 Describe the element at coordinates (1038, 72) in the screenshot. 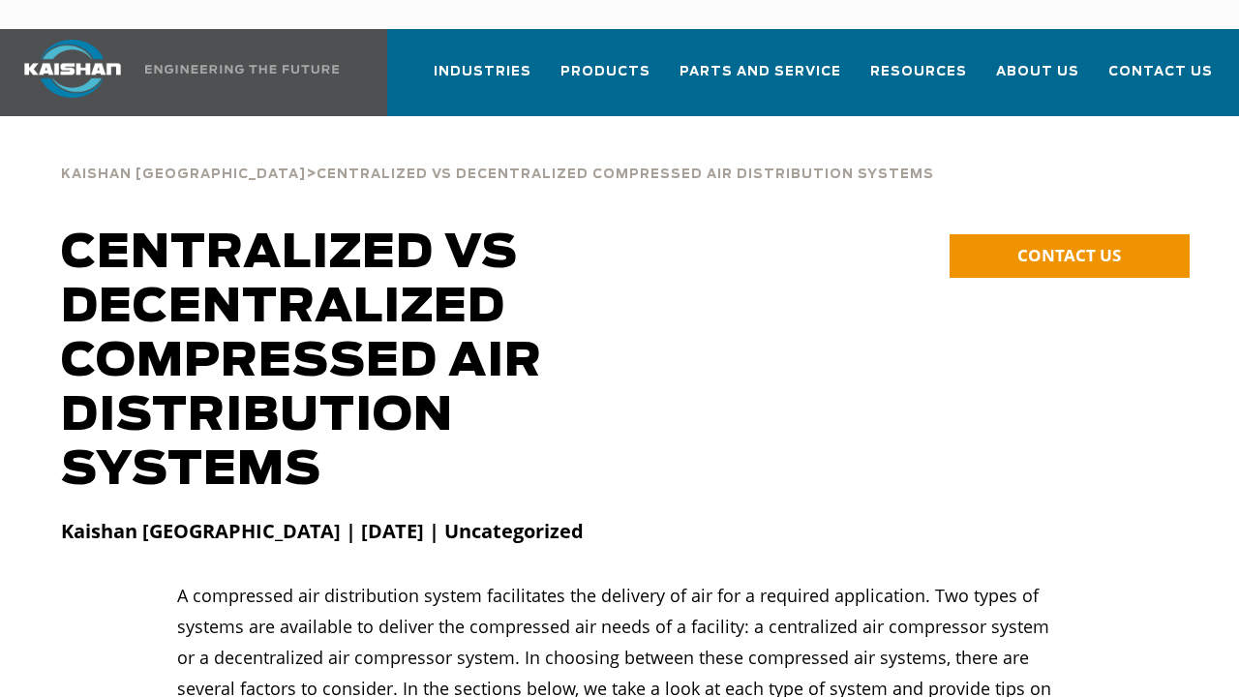

I see `span: About Us` at that location.